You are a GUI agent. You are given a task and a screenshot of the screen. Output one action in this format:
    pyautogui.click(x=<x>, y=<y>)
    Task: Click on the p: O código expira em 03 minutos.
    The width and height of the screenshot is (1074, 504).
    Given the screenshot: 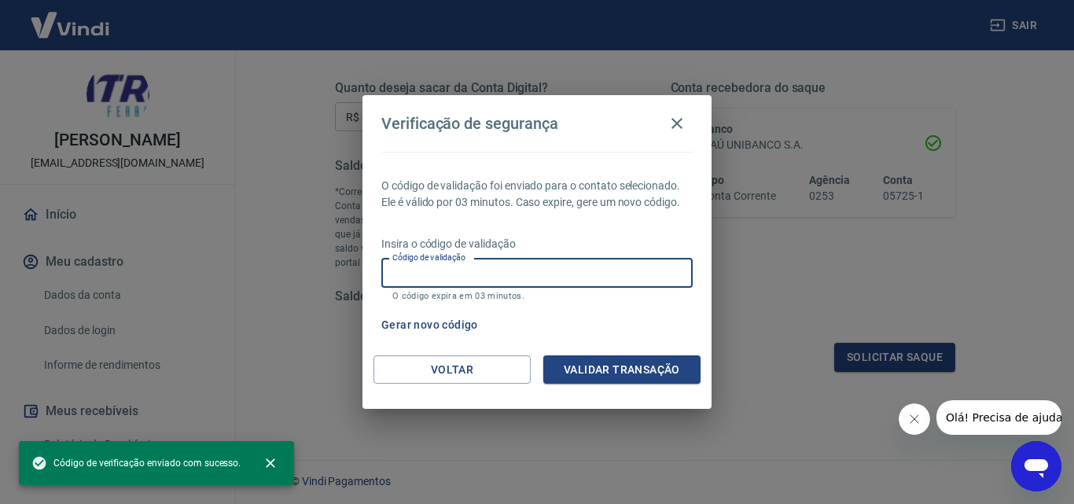 What is the action you would take?
    pyautogui.click(x=537, y=296)
    